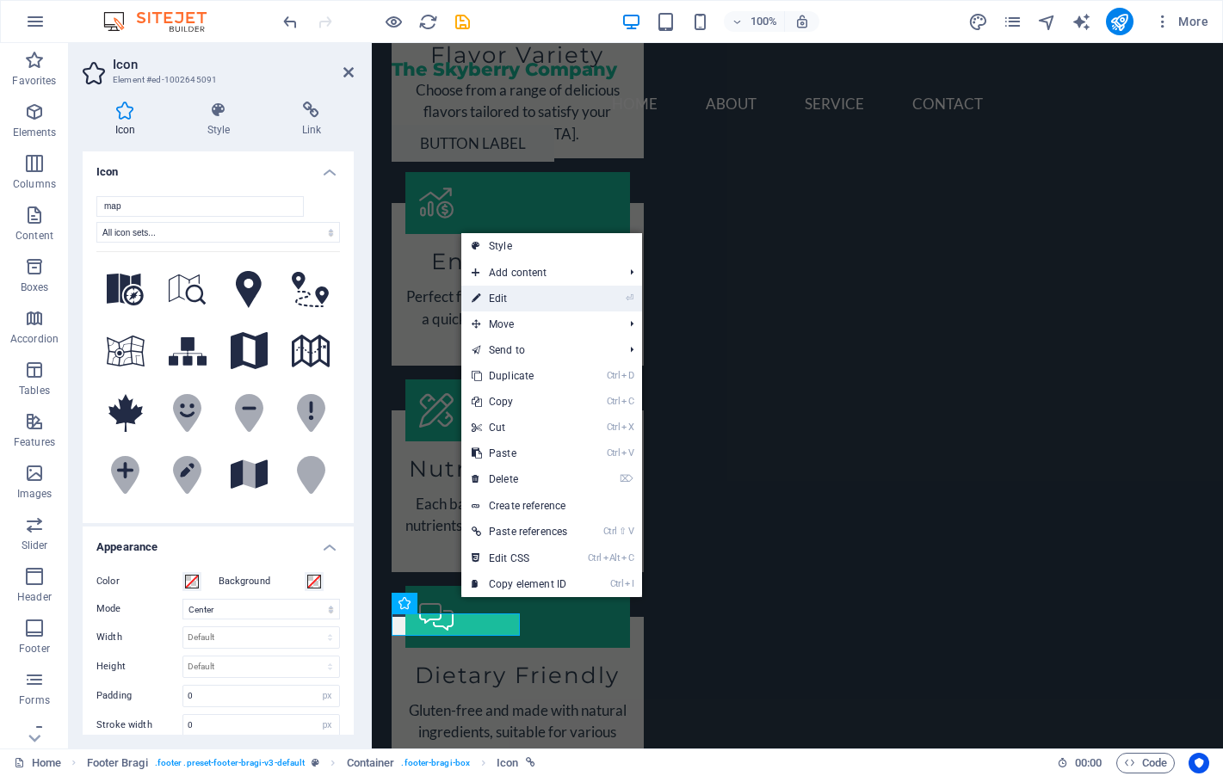  I want to click on p: Favorites, so click(34, 81).